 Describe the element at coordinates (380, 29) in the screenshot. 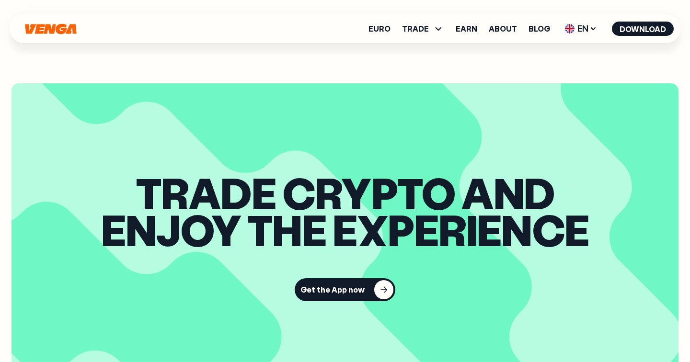

I see `a: Euro` at that location.